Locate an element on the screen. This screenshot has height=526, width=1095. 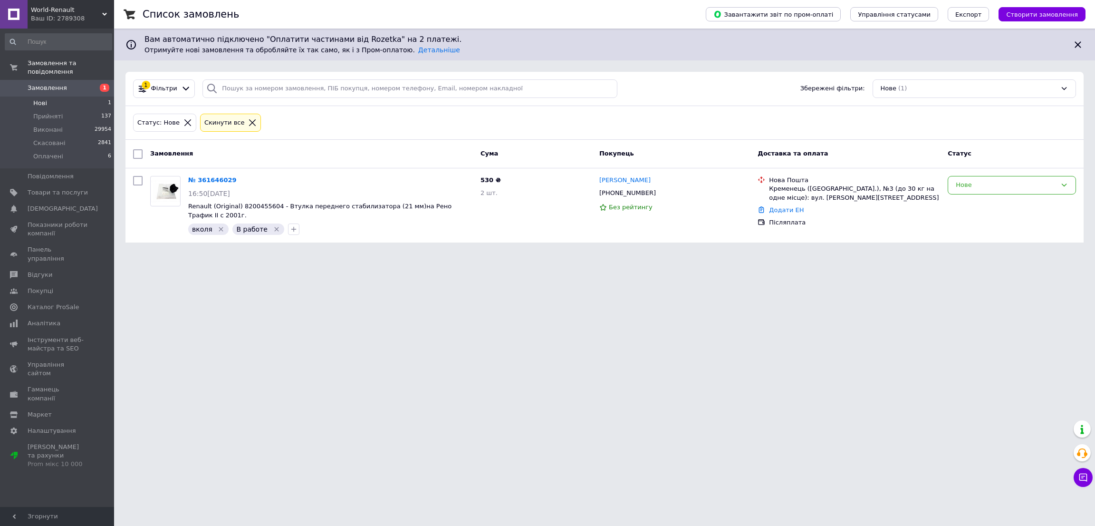
span: Нові is located at coordinates (40, 103).